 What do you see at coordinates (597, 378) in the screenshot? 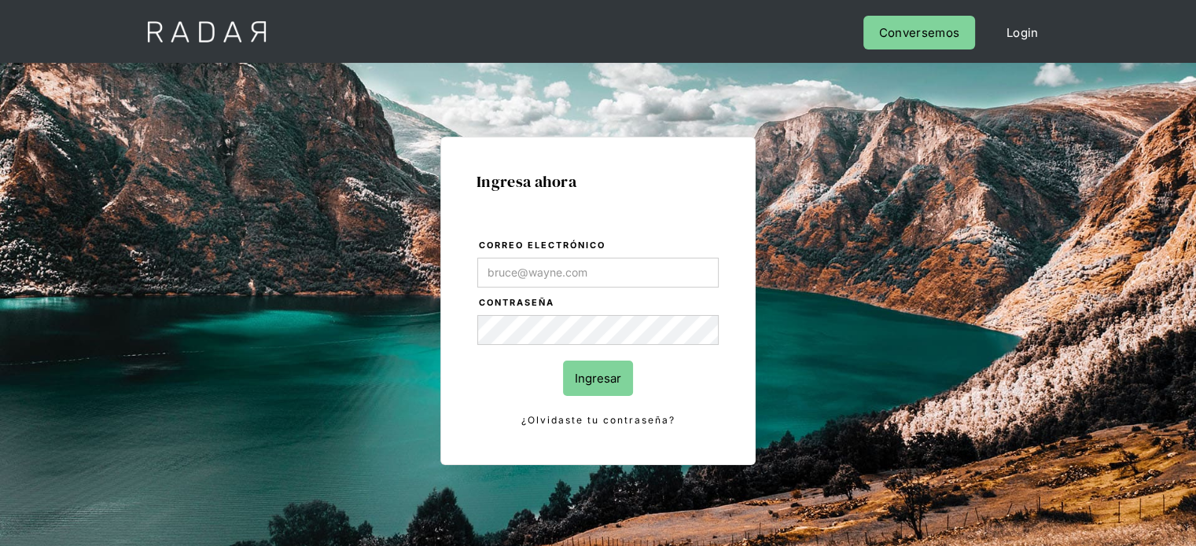
I see `input: Ingresar` at bounding box center [597, 378].